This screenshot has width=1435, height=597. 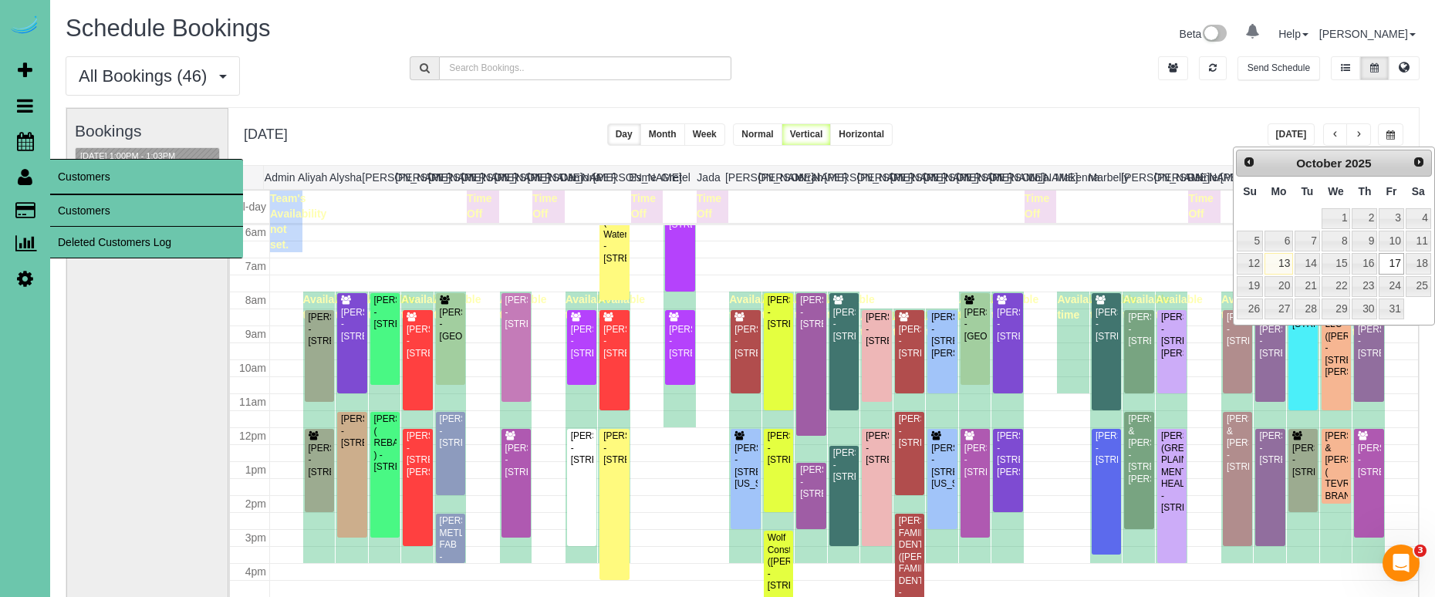 I want to click on a: 18, so click(x=1418, y=263).